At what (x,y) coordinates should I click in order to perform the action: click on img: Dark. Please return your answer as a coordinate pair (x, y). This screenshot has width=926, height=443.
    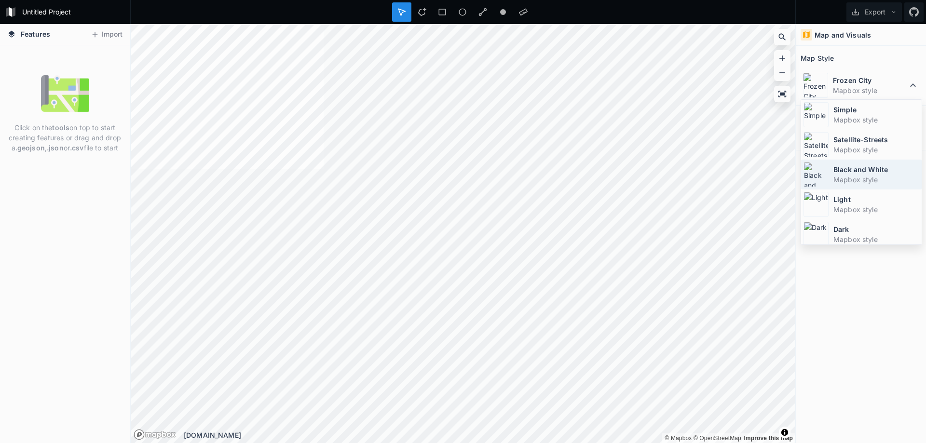
    Looking at the image, I should click on (816, 234).